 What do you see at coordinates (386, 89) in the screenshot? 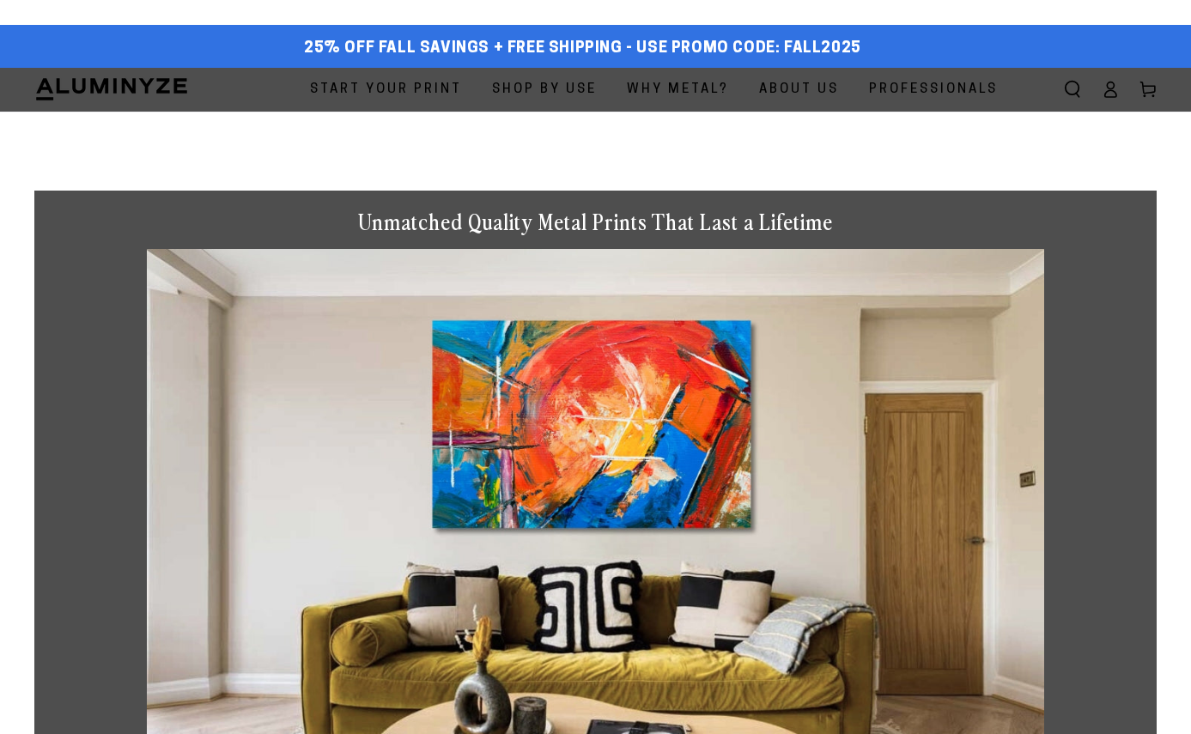
I see `a: Start Your Print` at bounding box center [386, 89].